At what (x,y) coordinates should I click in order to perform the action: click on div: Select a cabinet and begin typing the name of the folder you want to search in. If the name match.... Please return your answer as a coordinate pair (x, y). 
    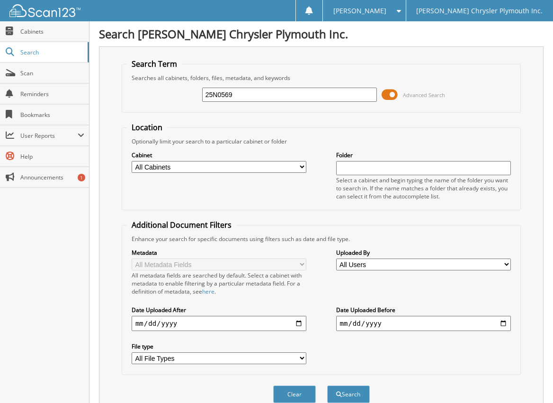
    Looking at the image, I should click on (424, 188).